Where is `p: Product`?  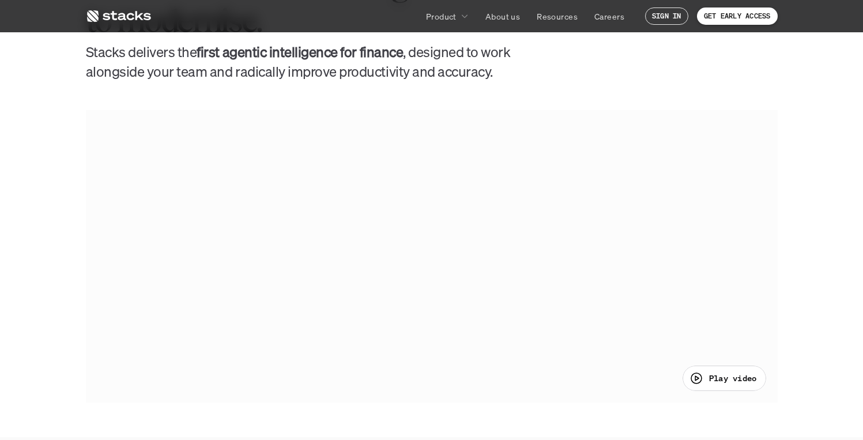
p: Product is located at coordinates (441, 16).